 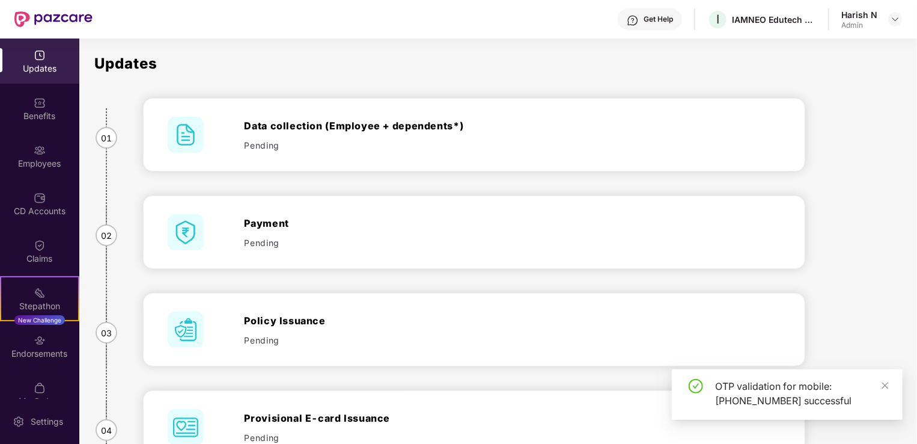 I want to click on img: svg+xml;base64,PHN2ZyBpZD0iQ2xhaW0iIHhtbG5zPSJodHRwOi8vd3d3LnczLm9yZy8yMDAwL3N2ZyIgd2lkdGg9IjIwIi..., so click(x=40, y=245).